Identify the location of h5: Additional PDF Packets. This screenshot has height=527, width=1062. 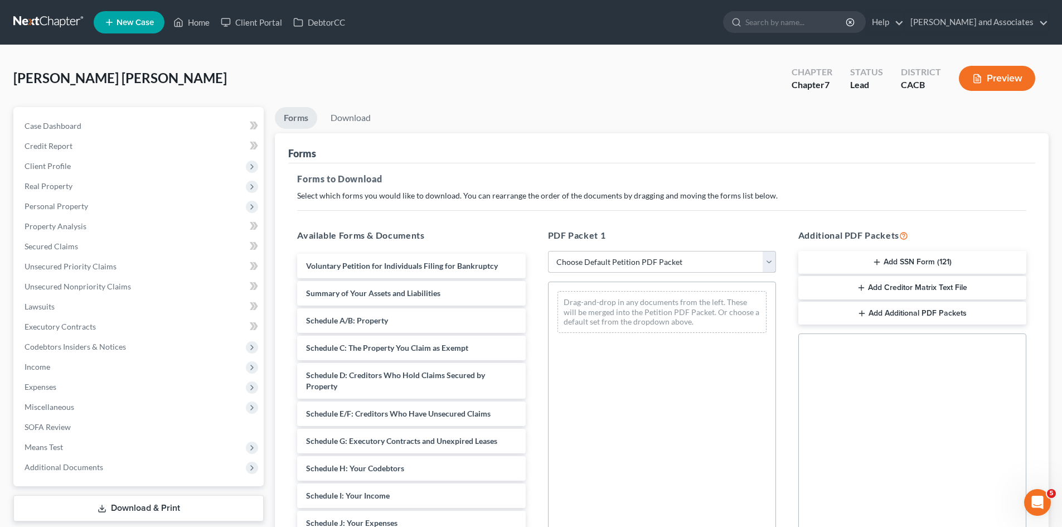
(912, 235).